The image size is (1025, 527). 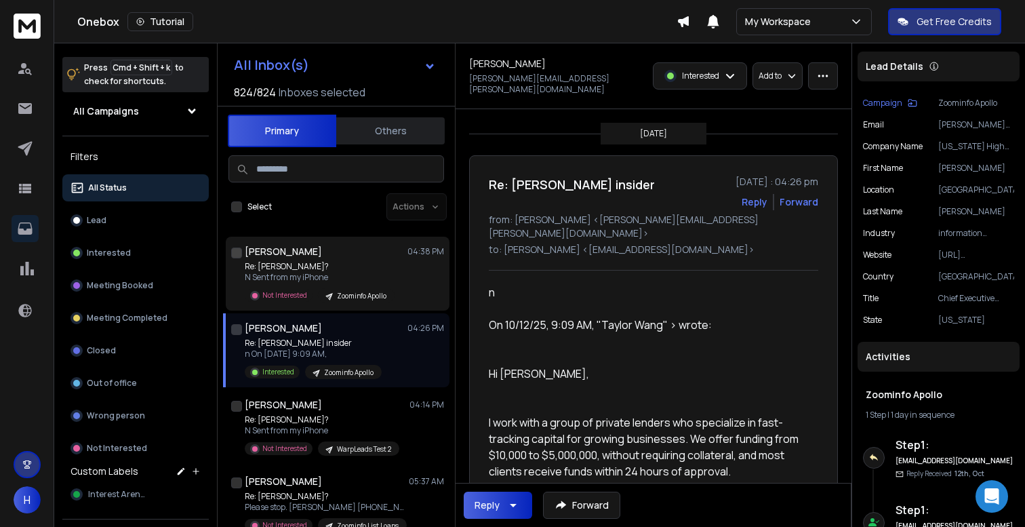 I want to click on p: title, so click(x=870, y=298).